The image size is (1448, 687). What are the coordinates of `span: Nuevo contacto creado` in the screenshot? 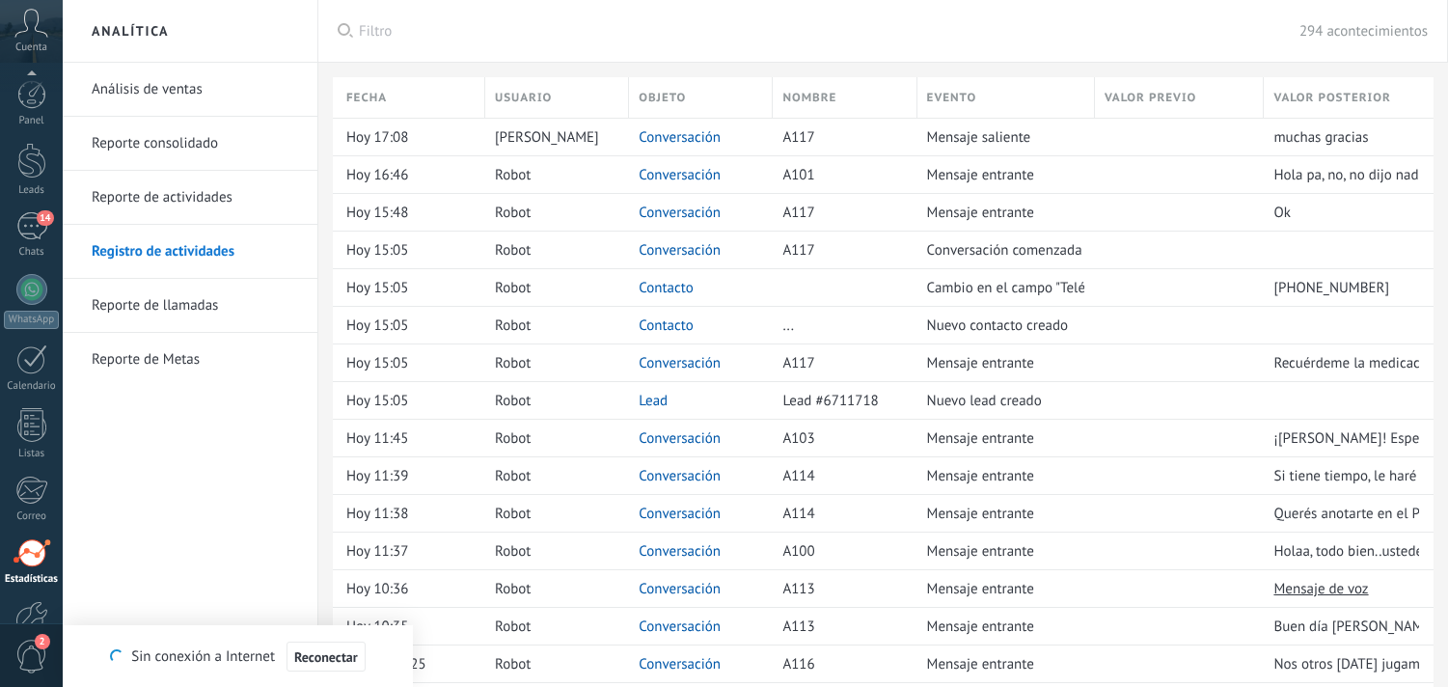 It's located at (997, 325).